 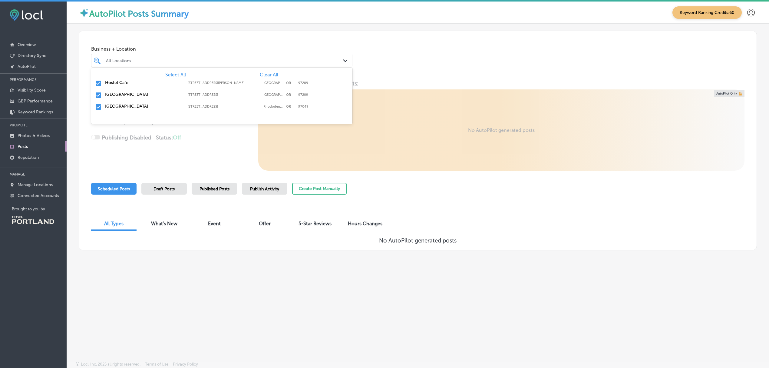 What do you see at coordinates (35, 112) in the screenshot?
I see `p: Keyword Rankings` at bounding box center [35, 112].